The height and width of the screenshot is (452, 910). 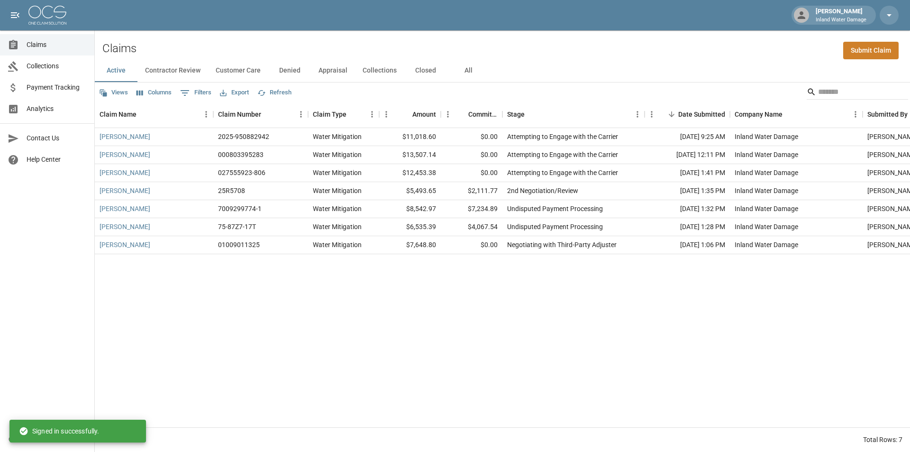 I want to click on div: Search, so click(x=857, y=93).